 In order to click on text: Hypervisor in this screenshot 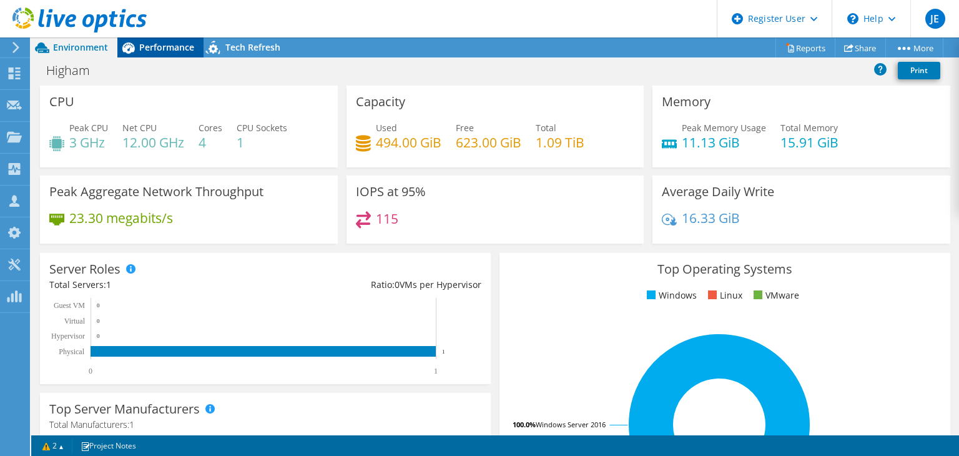, I will do `click(68, 336)`.